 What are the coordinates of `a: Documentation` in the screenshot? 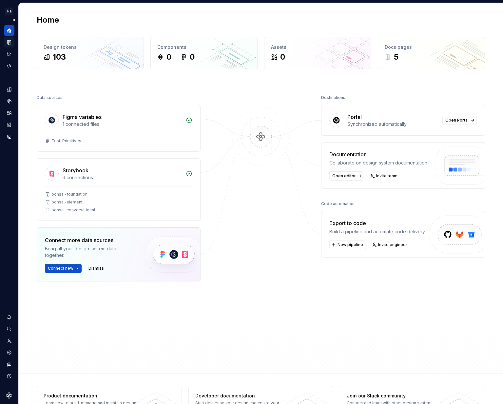 It's located at (9, 42).